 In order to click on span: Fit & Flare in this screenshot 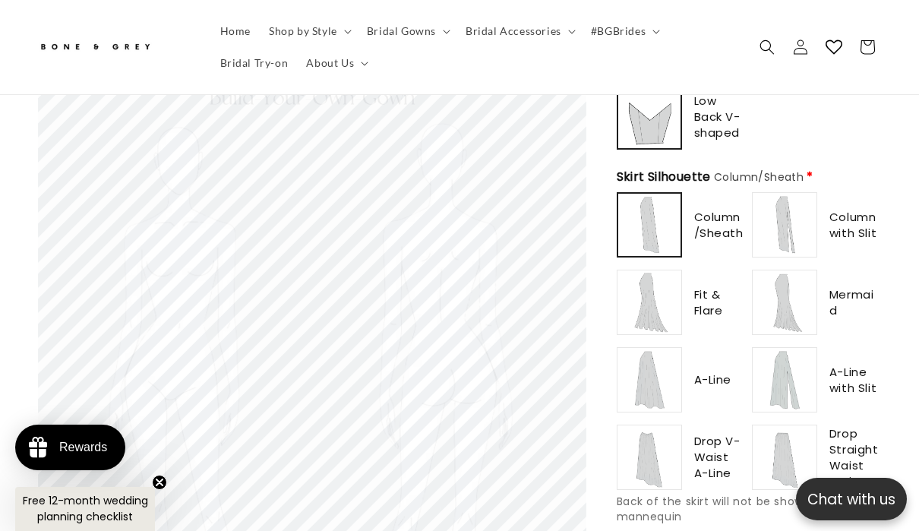, I will do `click(720, 302)`.